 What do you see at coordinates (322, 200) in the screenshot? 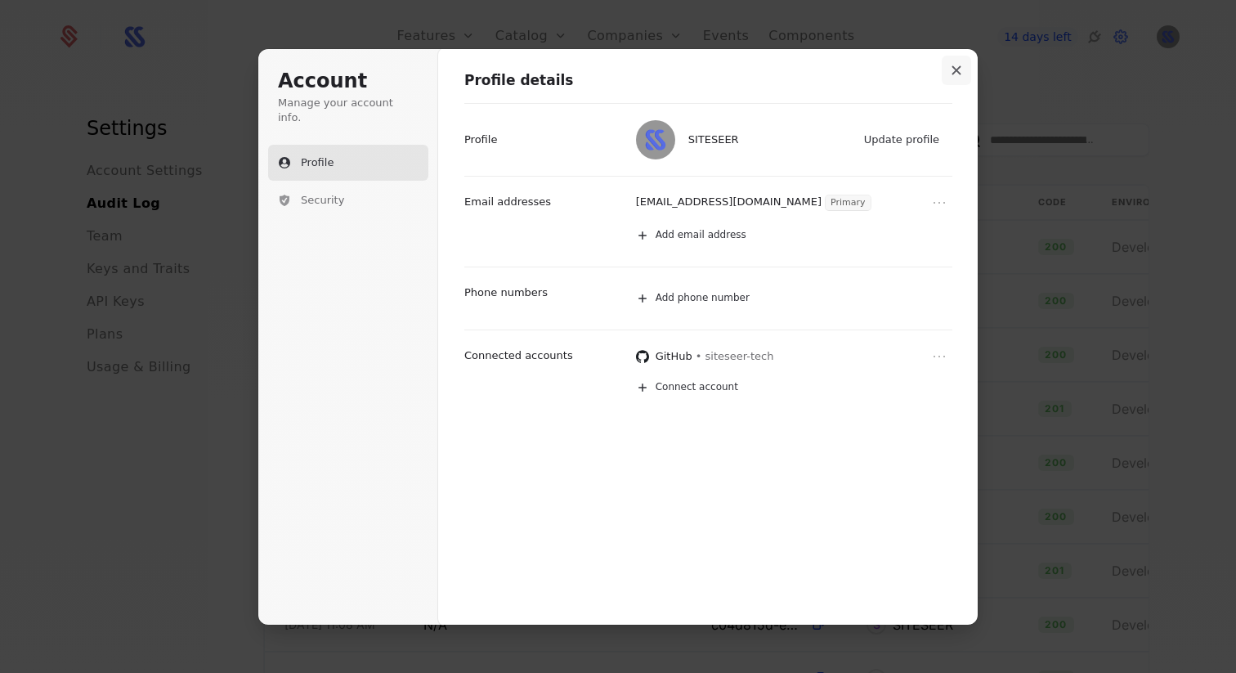
I see `span: Security` at bounding box center [322, 200].